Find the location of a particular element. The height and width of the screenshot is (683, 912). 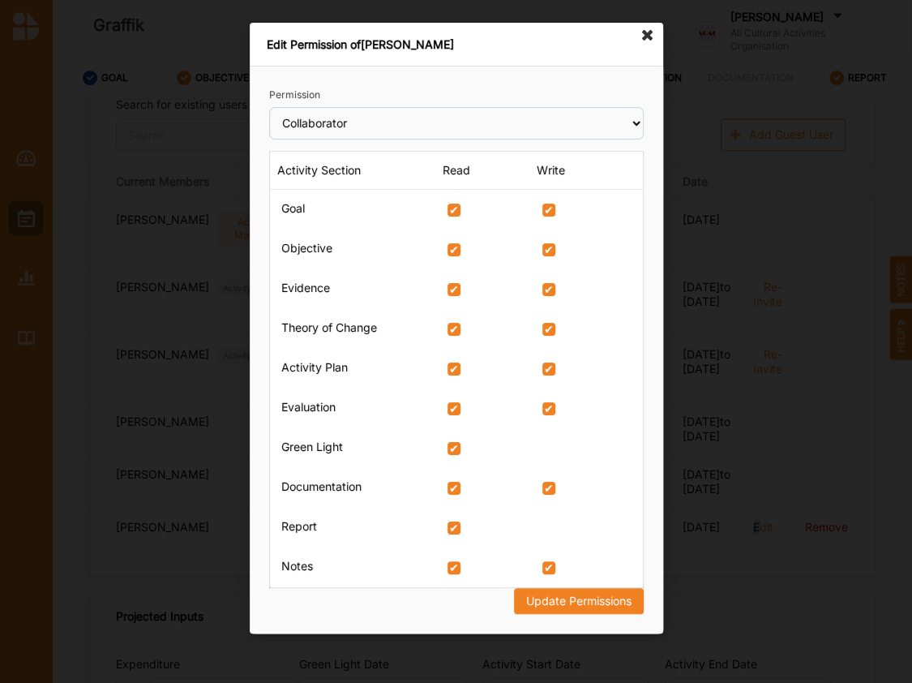

button: Update Permissions is located at coordinates (579, 601).